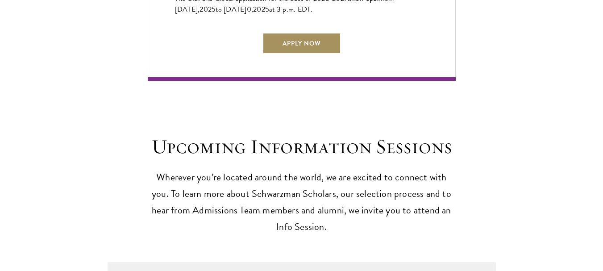 The image size is (603, 271). I want to click on p: Wherever you’re located around the world, we are excited to connect with you. To learn more about..., so click(302, 202).